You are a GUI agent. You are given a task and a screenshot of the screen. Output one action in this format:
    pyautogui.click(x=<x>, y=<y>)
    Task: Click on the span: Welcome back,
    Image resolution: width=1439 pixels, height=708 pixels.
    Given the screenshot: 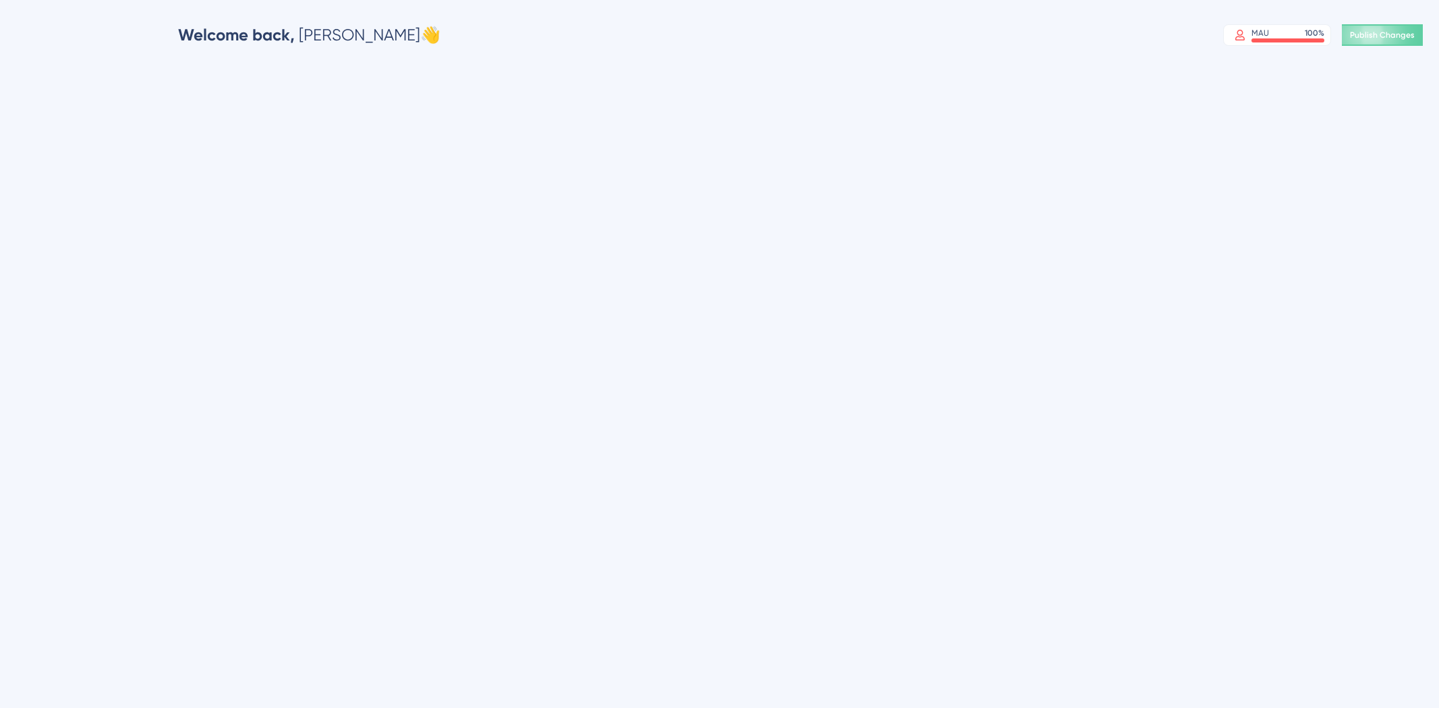 What is the action you would take?
    pyautogui.click(x=236, y=34)
    